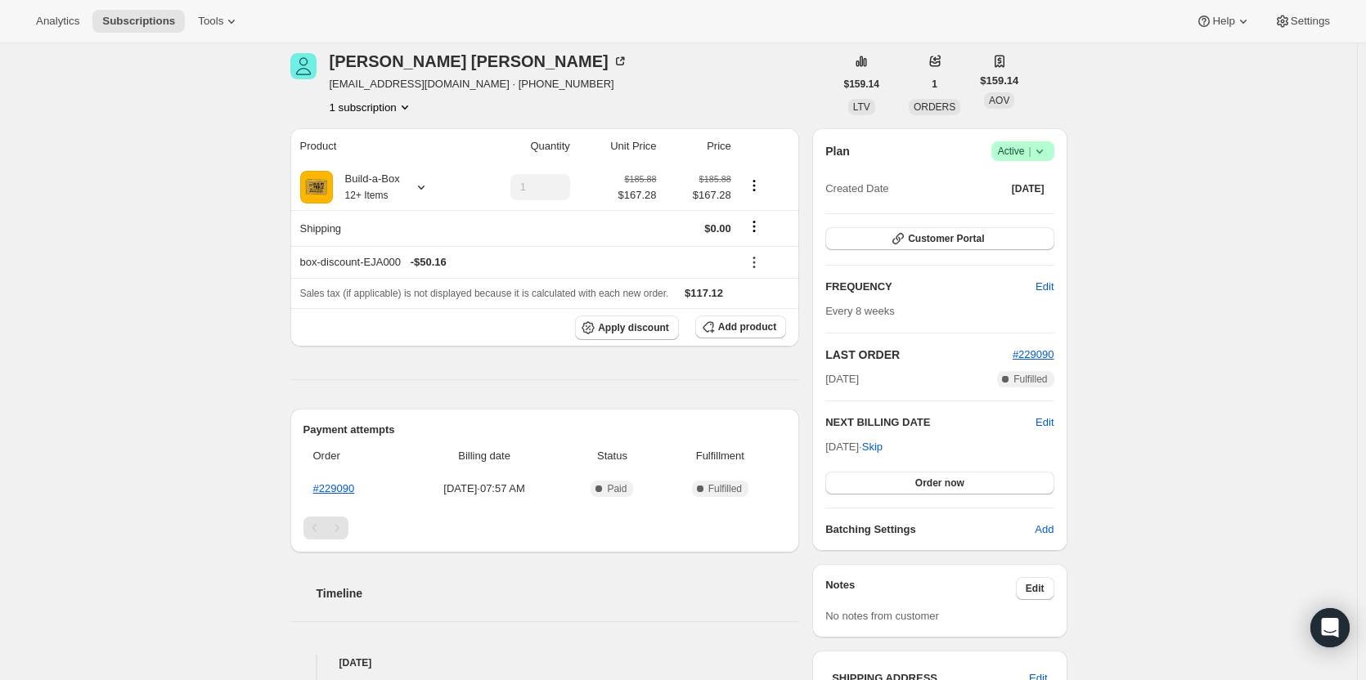 The width and height of the screenshot is (1366, 680). I want to click on span: Wendy Walter, so click(303, 66).